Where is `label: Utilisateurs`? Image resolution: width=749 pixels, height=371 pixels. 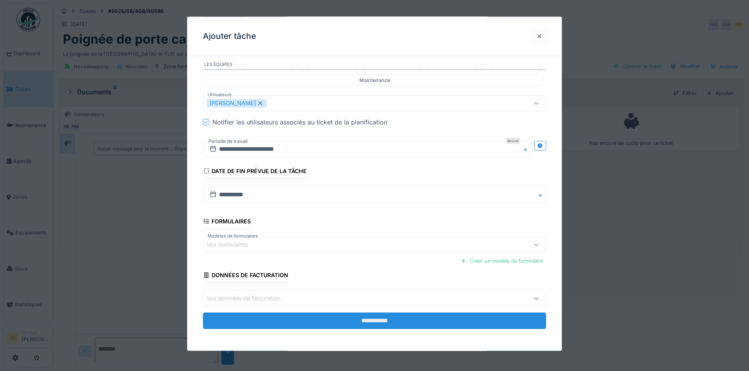
label: Utilisateurs is located at coordinates (219, 94).